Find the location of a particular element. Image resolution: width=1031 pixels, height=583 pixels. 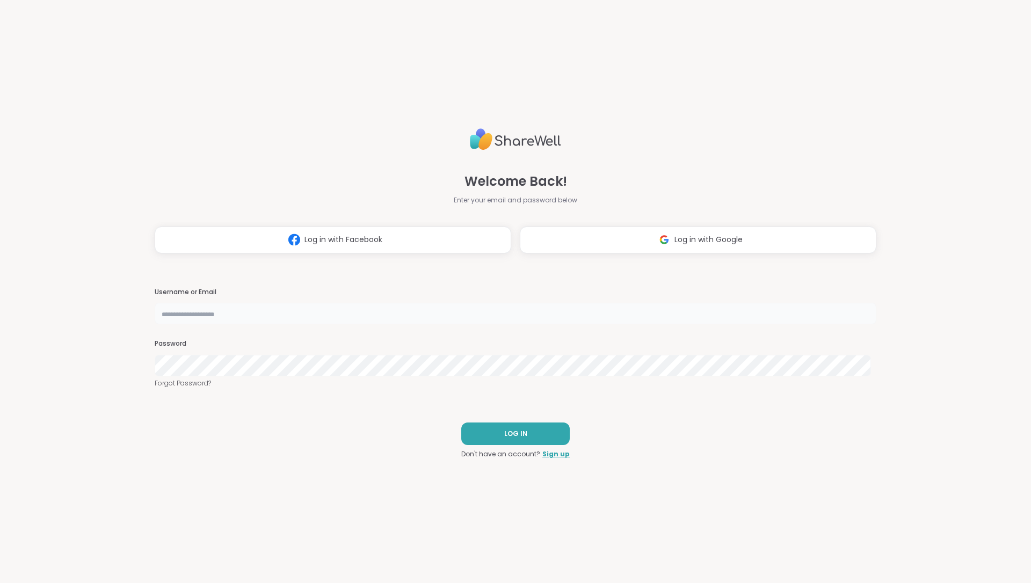

button: Log in with Facebook is located at coordinates (333, 240).